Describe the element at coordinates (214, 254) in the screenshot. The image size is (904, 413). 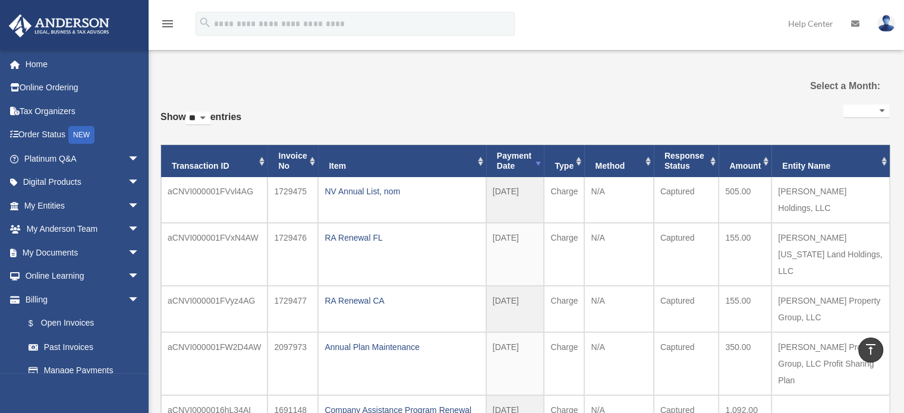
I see `td: aCNVI000001FVxN4AW` at that location.